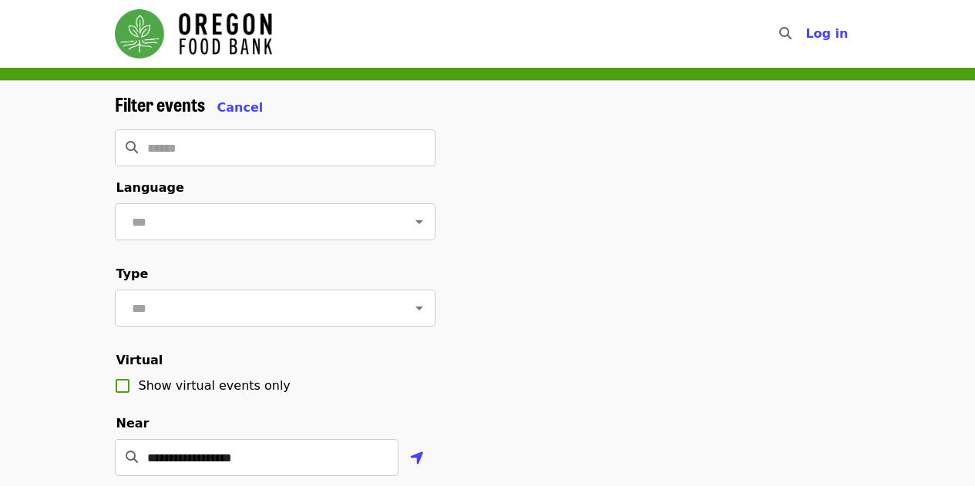 This screenshot has height=486, width=975. What do you see at coordinates (139, 360) in the screenshot?
I see `span: Virtual` at bounding box center [139, 360].